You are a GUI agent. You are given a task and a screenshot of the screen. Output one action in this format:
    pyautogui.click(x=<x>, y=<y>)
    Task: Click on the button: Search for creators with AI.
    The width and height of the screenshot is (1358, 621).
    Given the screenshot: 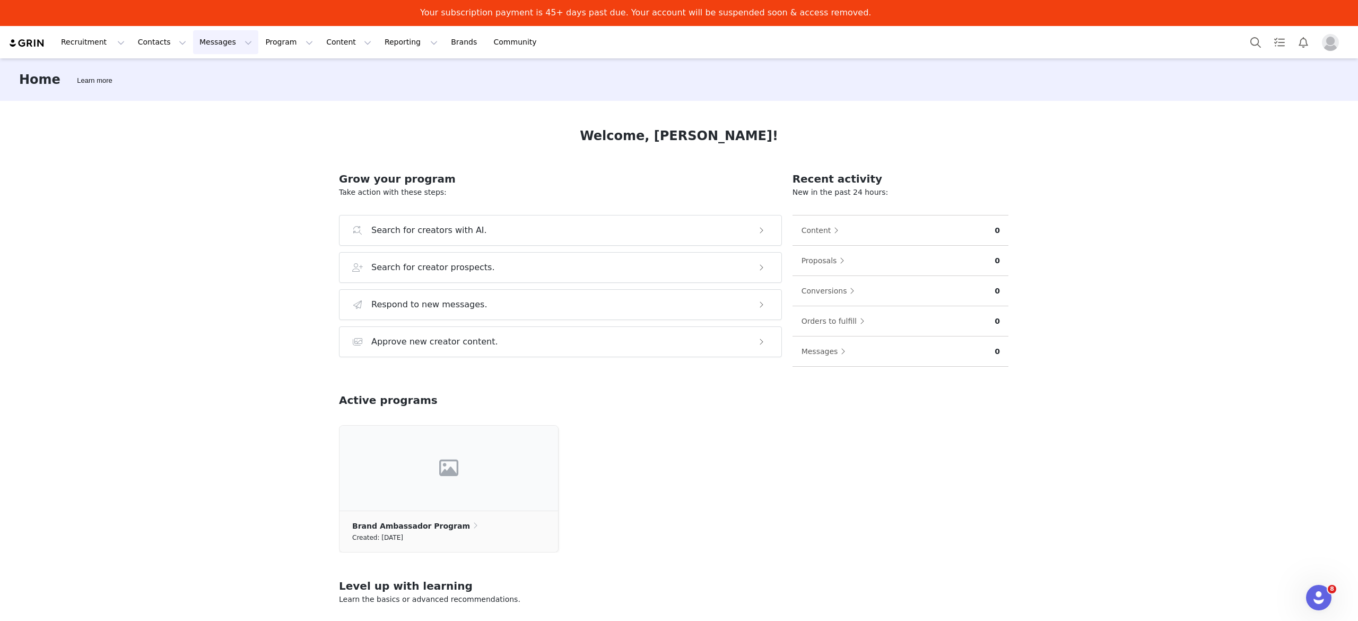 What is the action you would take?
    pyautogui.click(x=560, y=230)
    